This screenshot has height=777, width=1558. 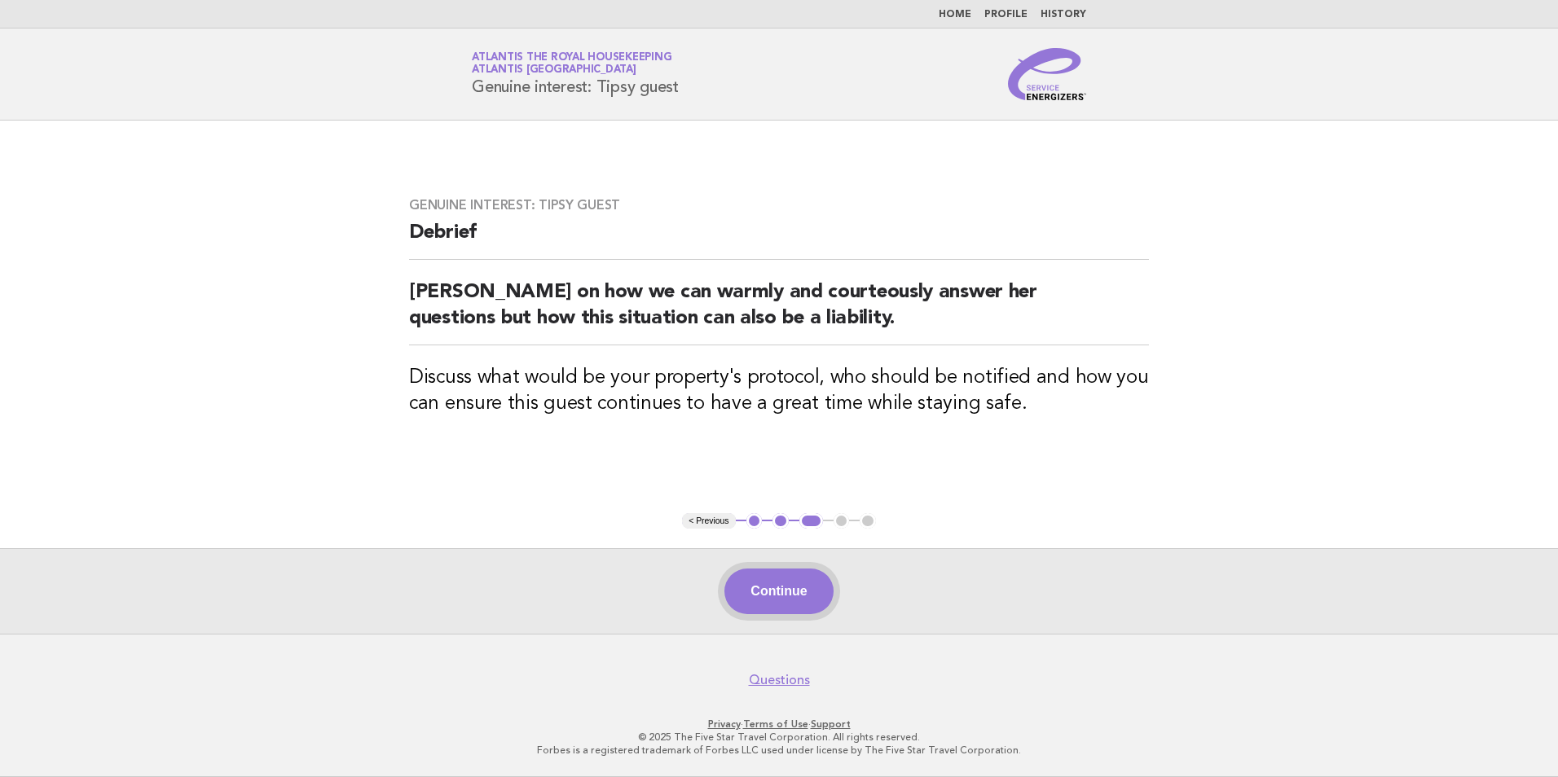 What do you see at coordinates (955, 15) in the screenshot?
I see `a: Home` at bounding box center [955, 15].